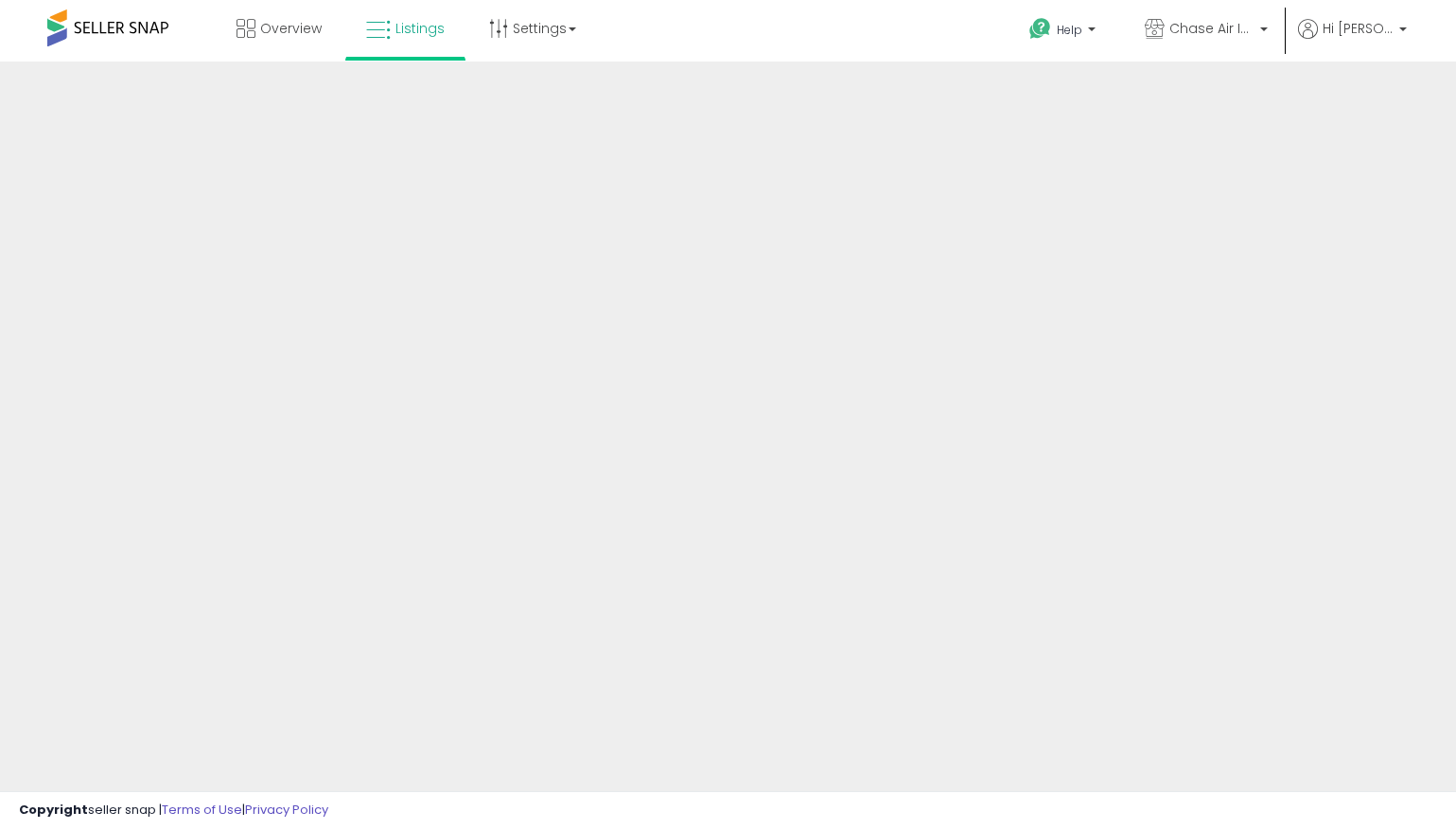  I want to click on span: Help, so click(1069, 30).